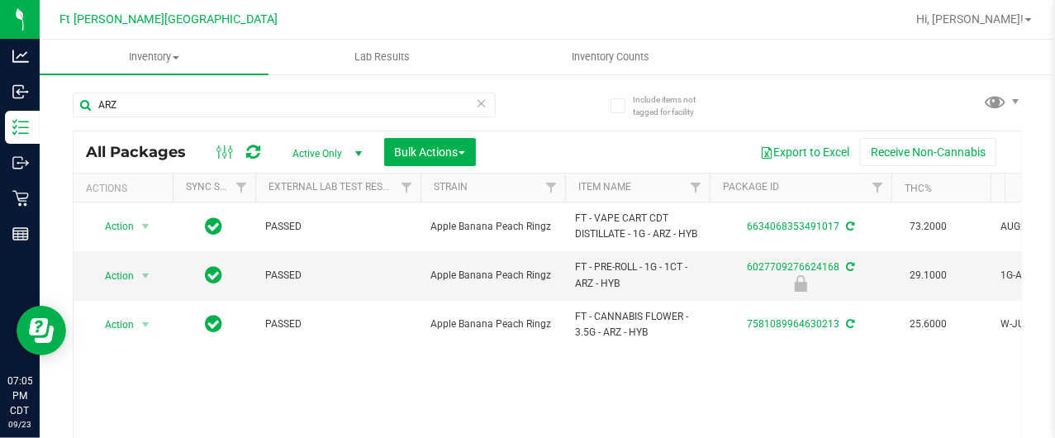 The height and width of the screenshot is (438, 1055). Describe the element at coordinates (610, 57) in the screenshot. I see `span: Inventory Counts` at that location.